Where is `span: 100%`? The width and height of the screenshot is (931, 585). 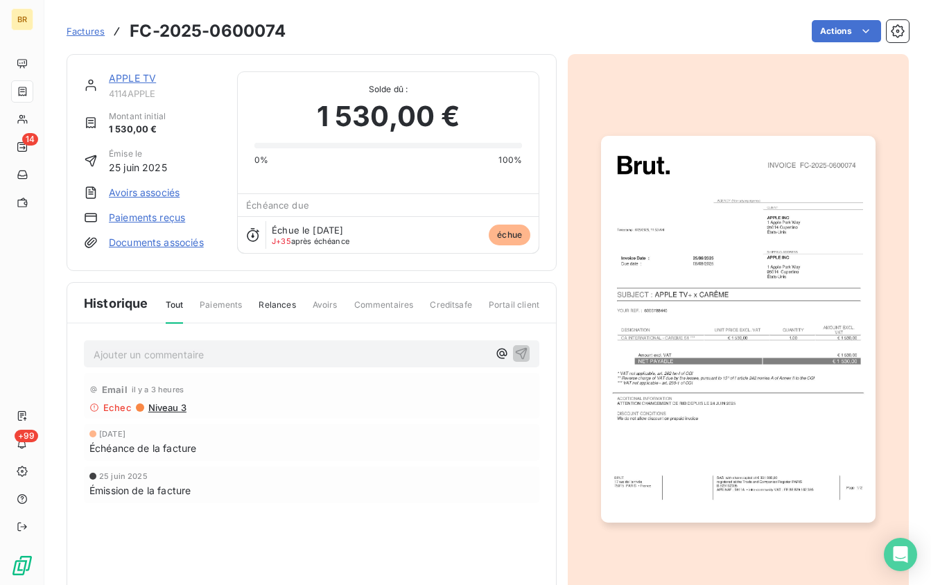
span: 100% is located at coordinates (510, 160).